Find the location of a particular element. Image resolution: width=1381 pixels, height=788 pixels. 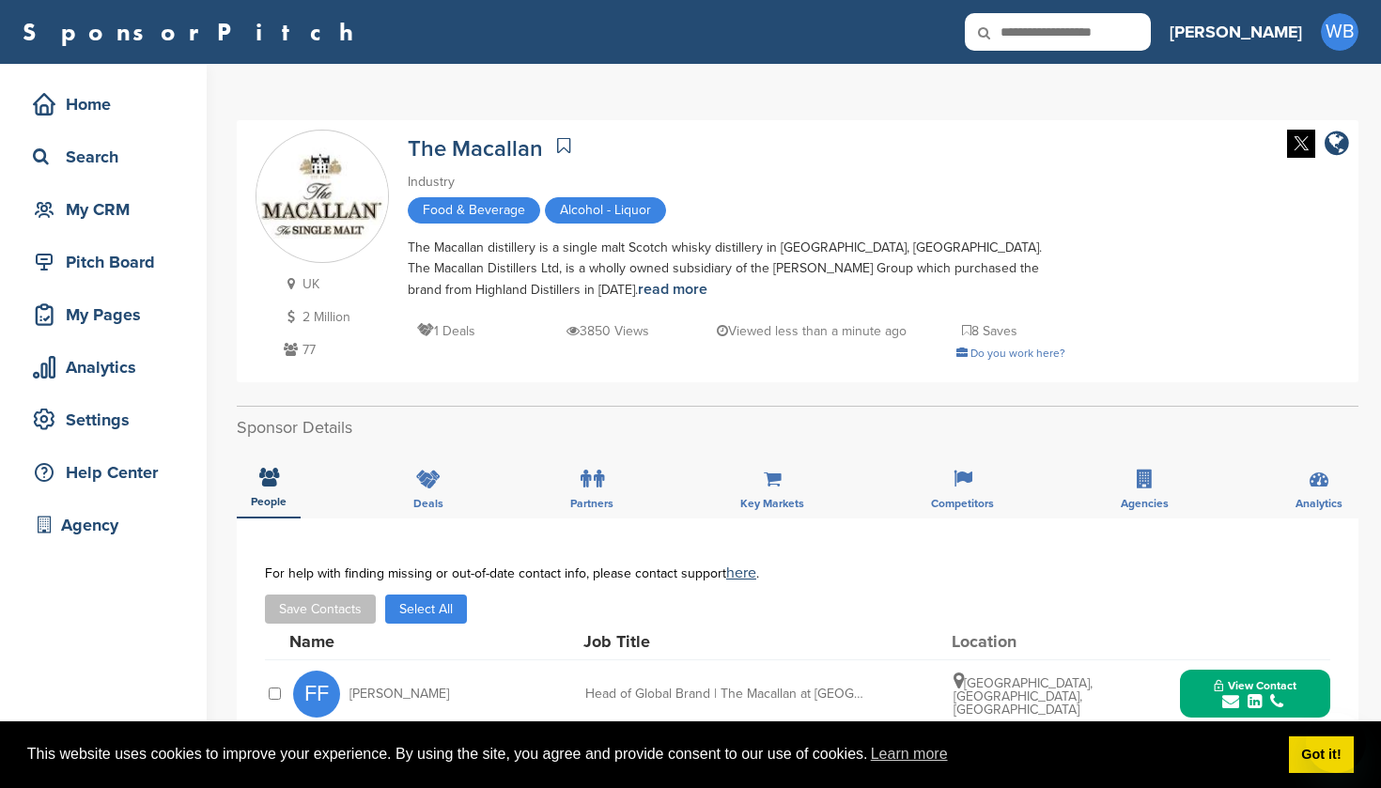

p: 2 Million is located at coordinates (334, 317).